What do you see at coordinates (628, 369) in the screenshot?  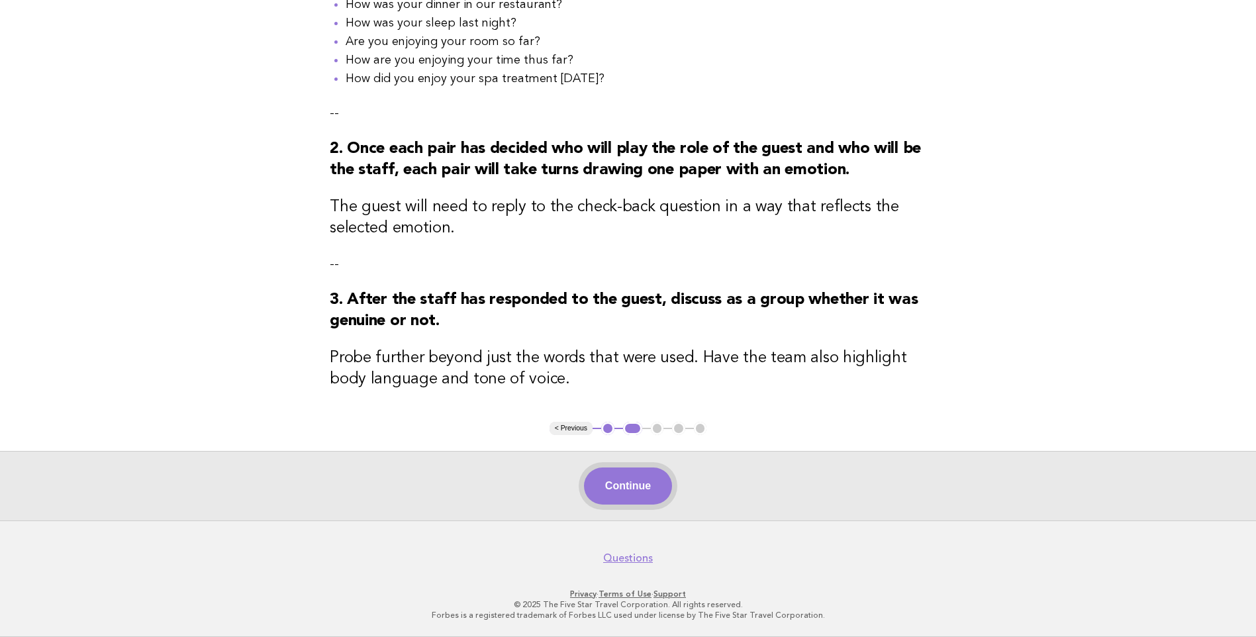 I see `h3: Probe further beyond just the words that were used. Have the team also highlight body language an...` at bounding box center [628, 369].